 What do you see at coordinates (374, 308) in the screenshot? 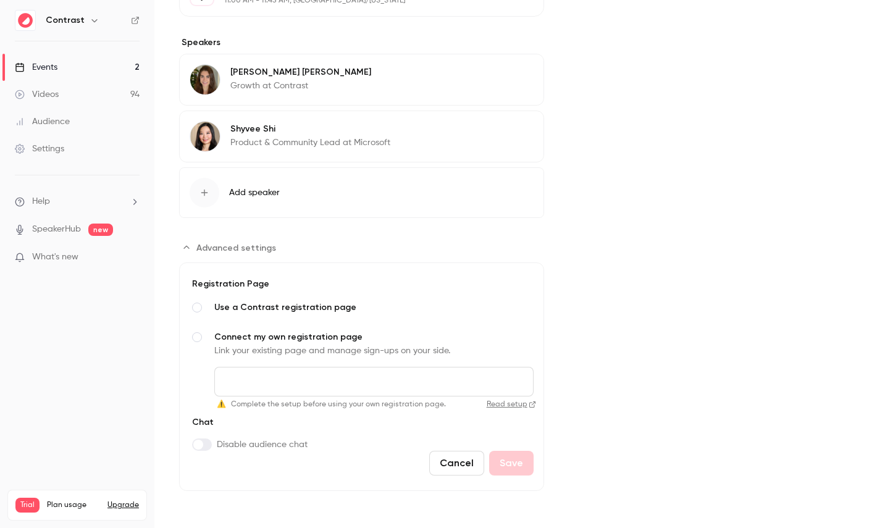
I see `span: Use a Contrast registration page` at bounding box center [374, 308].